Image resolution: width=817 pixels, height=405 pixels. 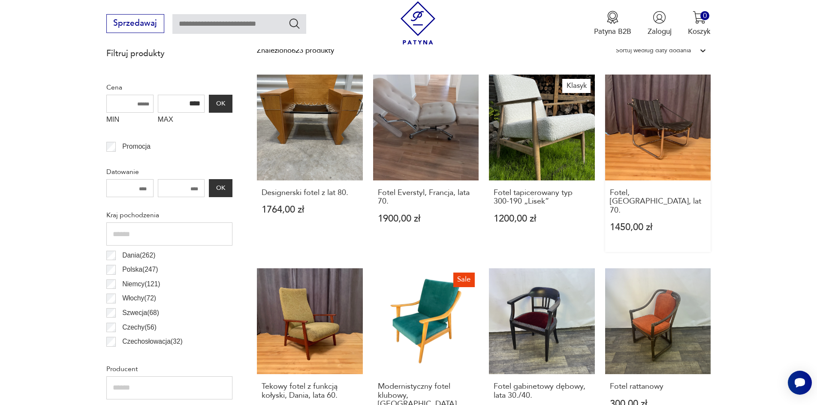 I want to click on p: Czechy ( 56 ), so click(x=139, y=328).